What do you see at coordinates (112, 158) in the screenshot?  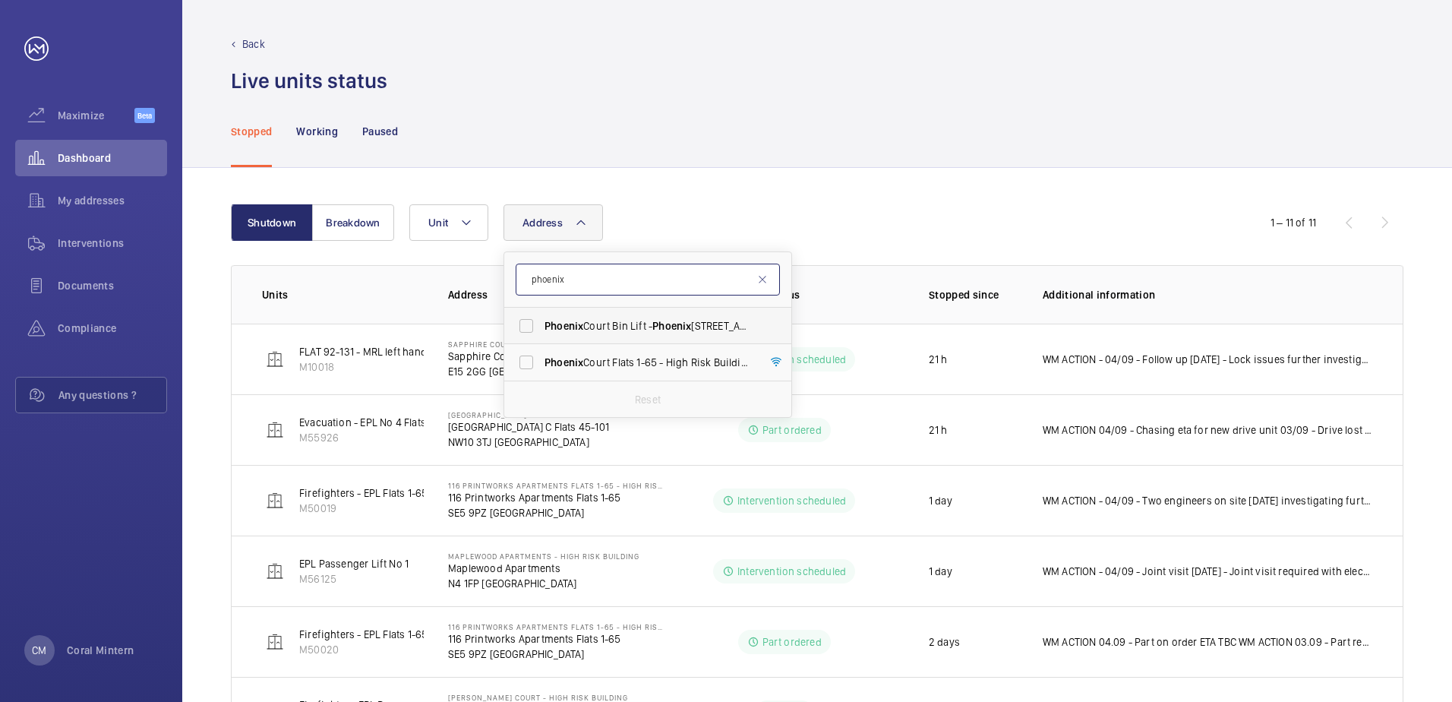 I see `span: Dashboard` at bounding box center [112, 158].